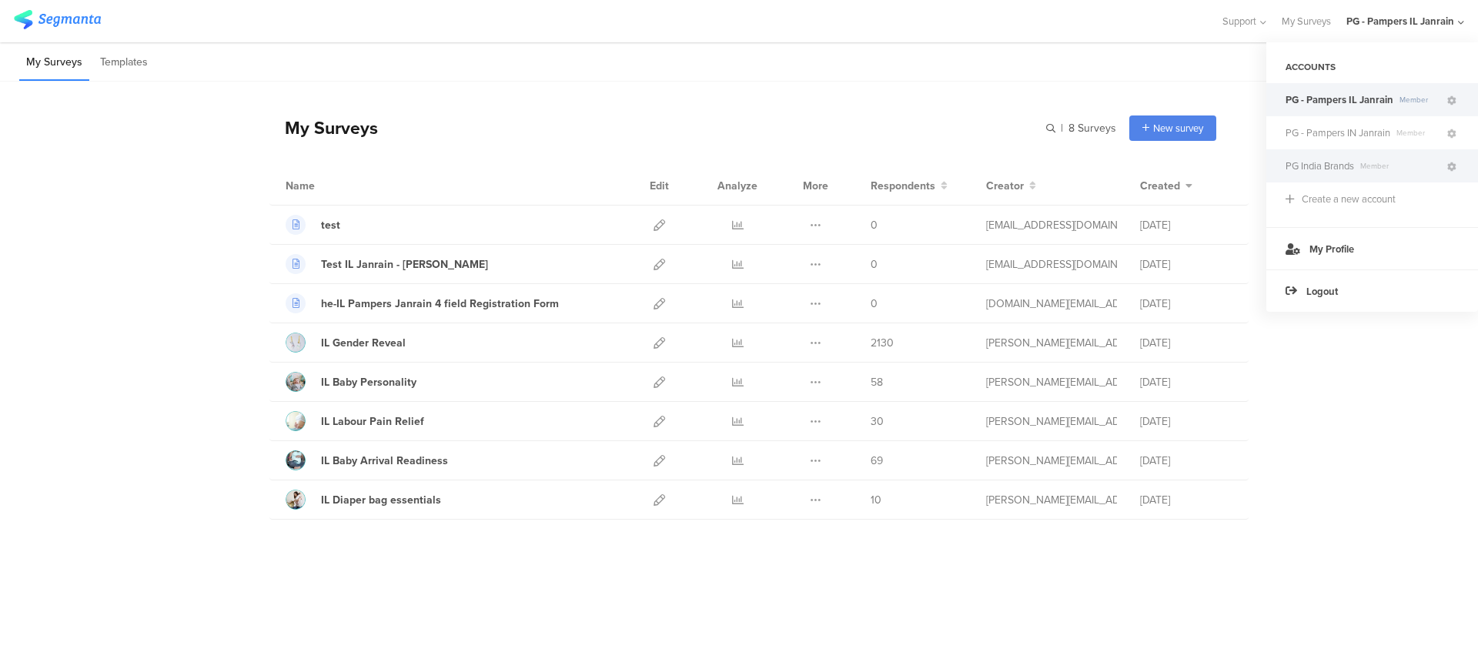 Image resolution: width=1478 pixels, height=669 pixels. Describe the element at coordinates (738, 186) in the screenshot. I see `div: Analyze` at that location.